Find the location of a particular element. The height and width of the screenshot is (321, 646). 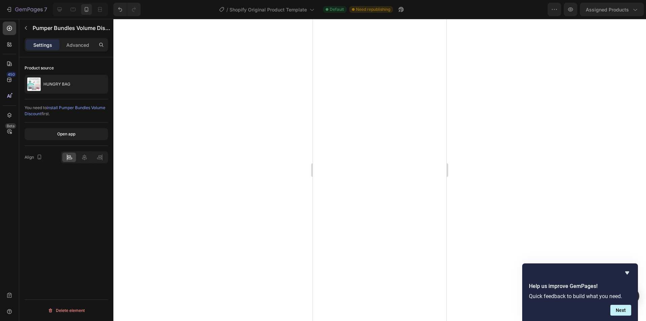

span: Assigned Products is located at coordinates (537, 9).